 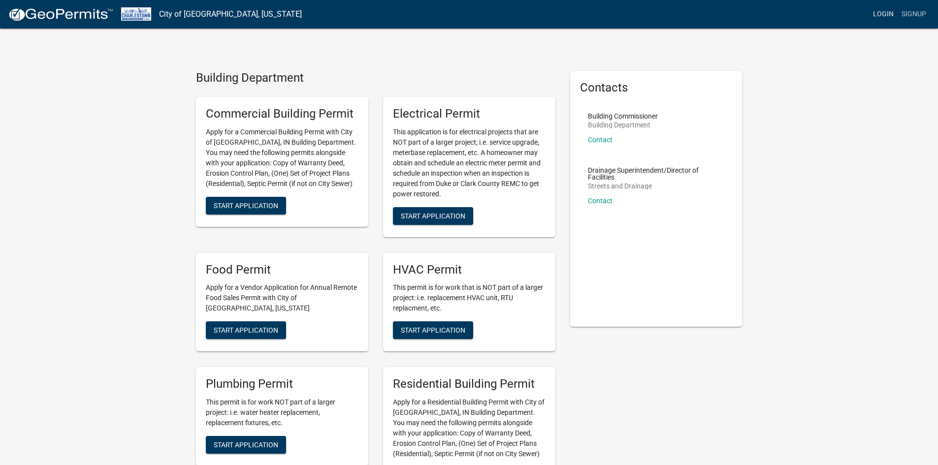 What do you see at coordinates (469, 114) in the screenshot?
I see `h5: Electrical Permit` at bounding box center [469, 114].